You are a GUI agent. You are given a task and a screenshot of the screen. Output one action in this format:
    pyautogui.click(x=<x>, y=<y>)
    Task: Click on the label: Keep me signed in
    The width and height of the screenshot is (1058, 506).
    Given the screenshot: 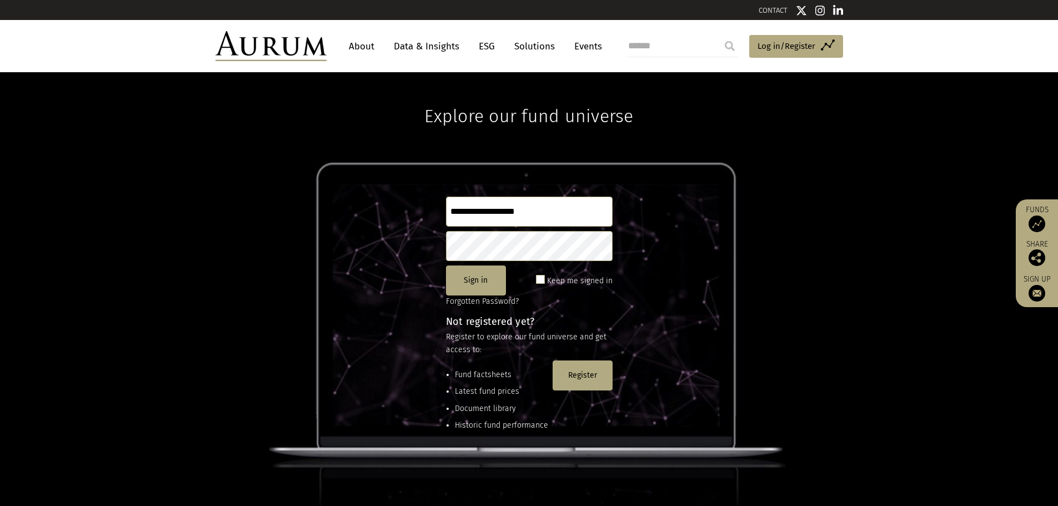 What is the action you would take?
    pyautogui.click(x=580, y=281)
    